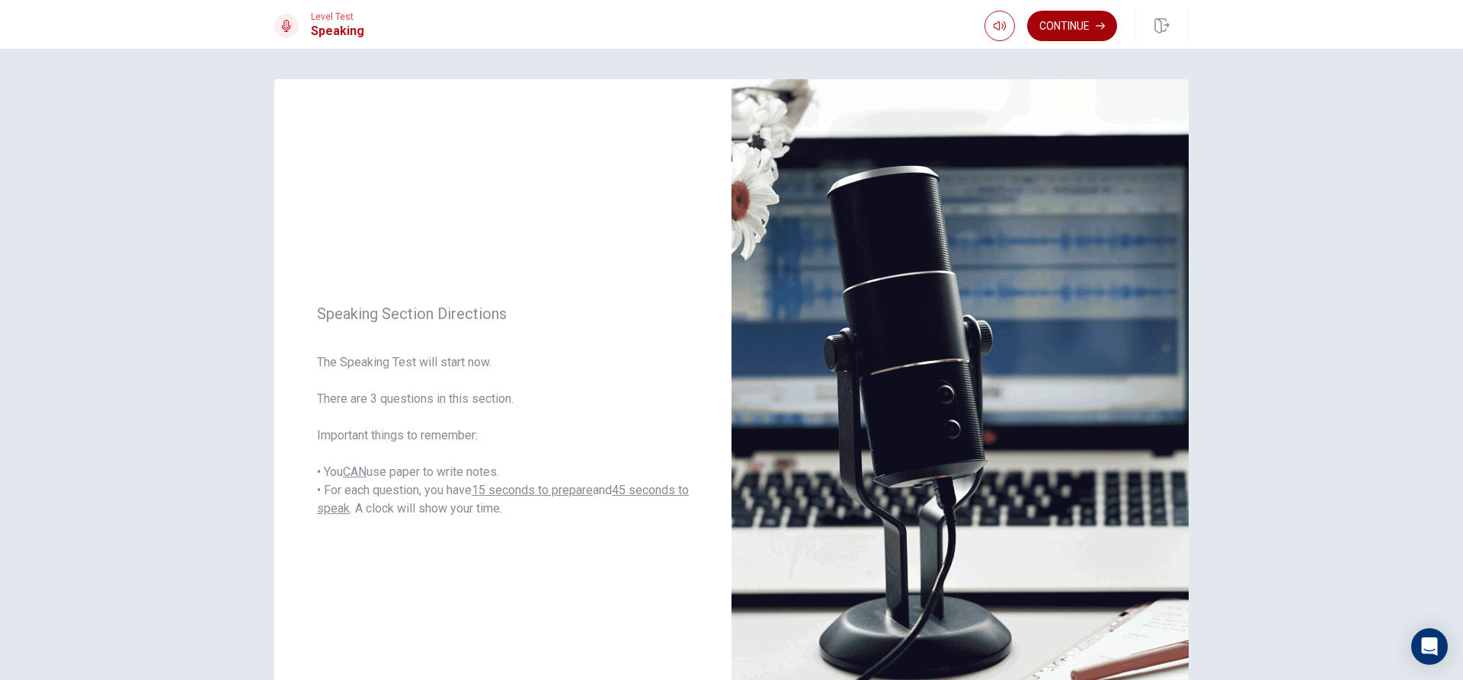 Image resolution: width=1463 pixels, height=680 pixels. Describe the element at coordinates (503, 436) in the screenshot. I see `span: The Speaking Test will start now. There are 3 questions in this section. Important things to reme...` at that location.